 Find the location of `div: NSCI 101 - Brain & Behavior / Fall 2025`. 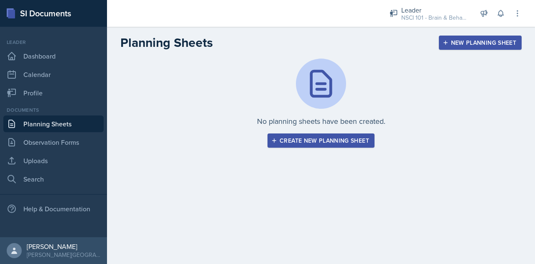

div: NSCI 101 - Brain & Behavior / Fall 2025 is located at coordinates (435, 18).